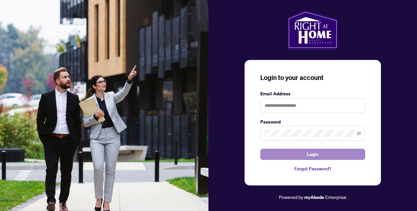 Image resolution: width=417 pixels, height=211 pixels. I want to click on span: Login, so click(313, 154).